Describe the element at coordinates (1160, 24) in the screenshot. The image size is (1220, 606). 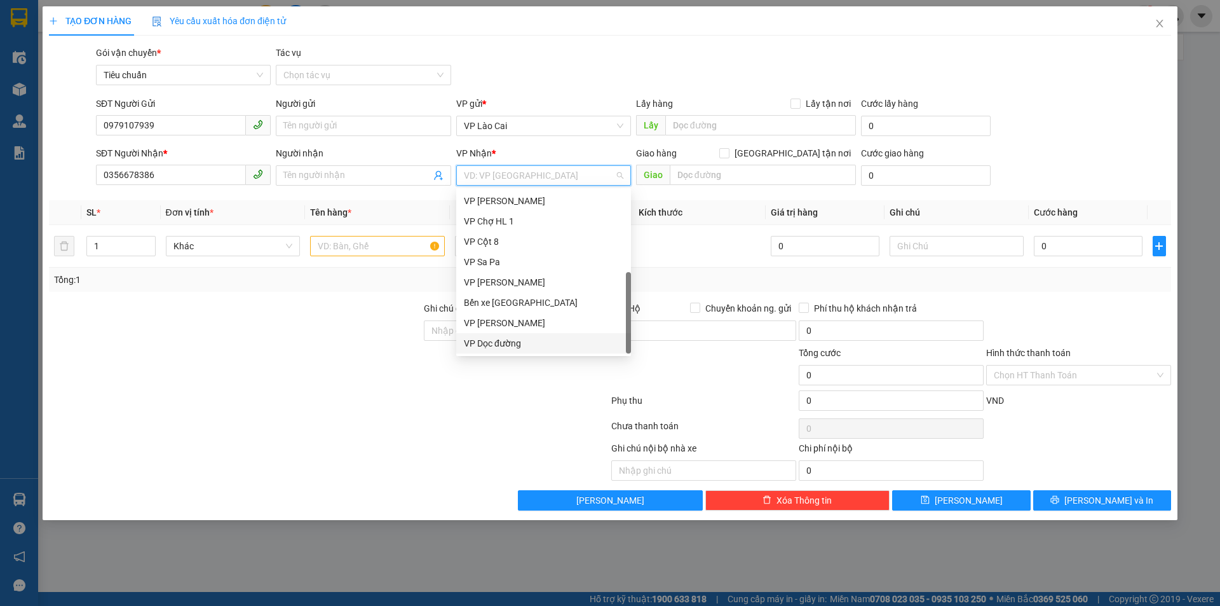
I see `span: close` at that location.